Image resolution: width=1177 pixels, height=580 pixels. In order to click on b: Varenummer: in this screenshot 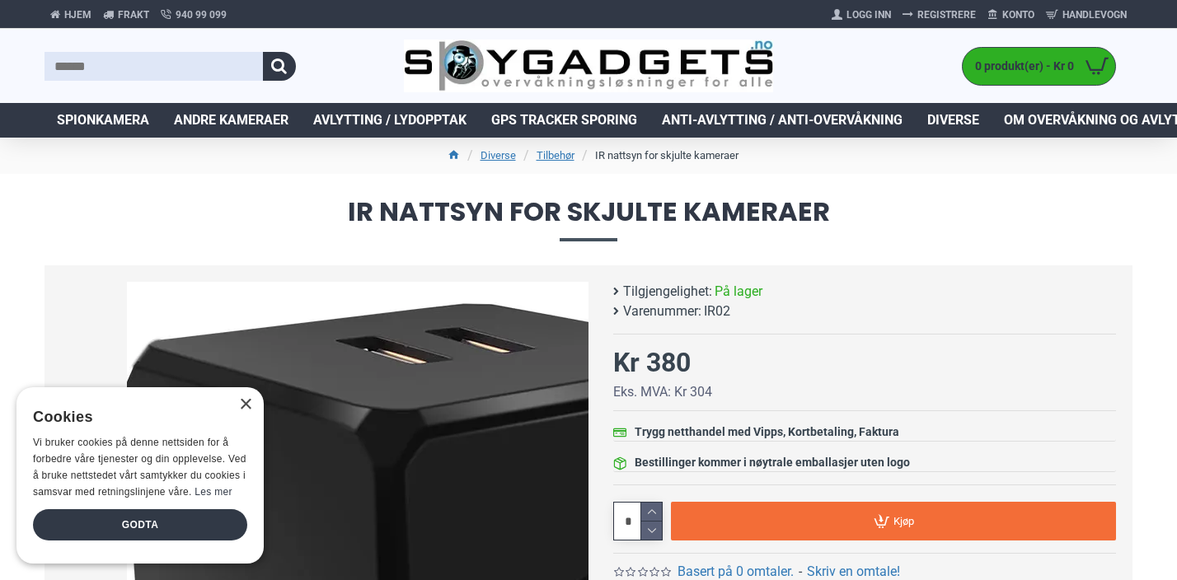, I will do `click(662, 311)`.